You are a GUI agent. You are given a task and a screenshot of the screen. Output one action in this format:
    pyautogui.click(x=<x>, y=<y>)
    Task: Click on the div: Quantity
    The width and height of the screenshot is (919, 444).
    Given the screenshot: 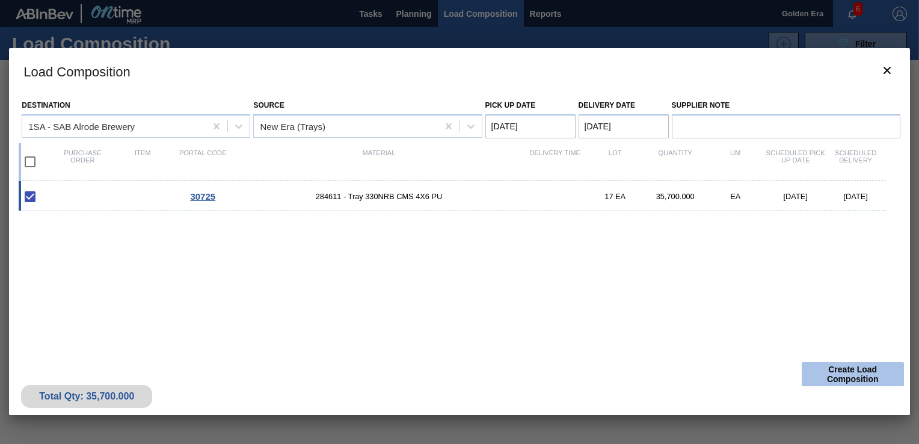 What is the action you would take?
    pyautogui.click(x=675, y=162)
    